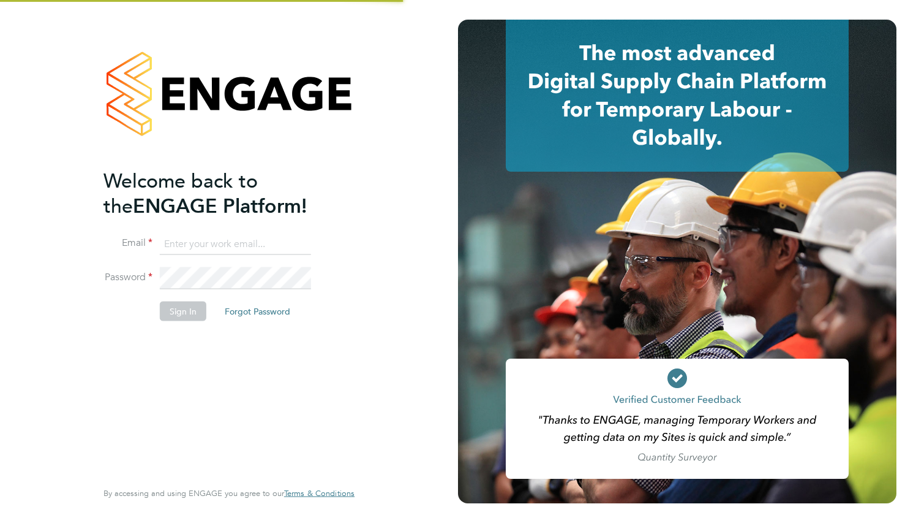  Describe the element at coordinates (128, 243) in the screenshot. I see `label: Email` at that location.